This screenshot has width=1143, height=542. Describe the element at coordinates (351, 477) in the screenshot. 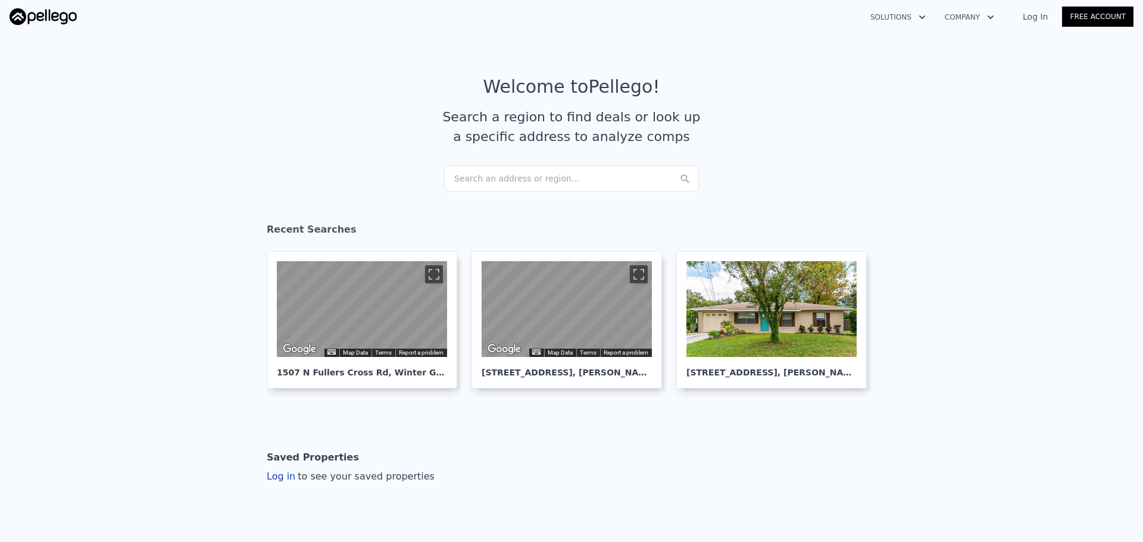

I see `div: Log in` at that location.